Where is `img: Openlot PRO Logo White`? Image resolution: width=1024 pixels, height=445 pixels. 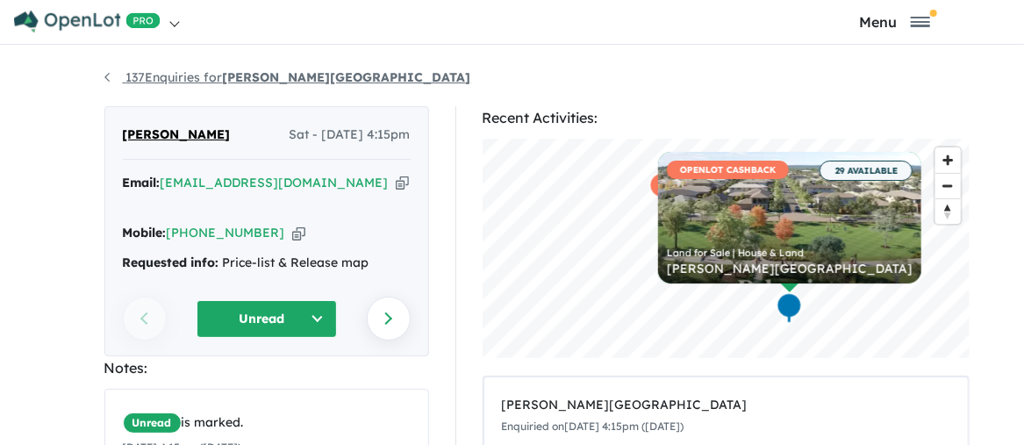 img: Openlot PRO Logo White is located at coordinates (87, 21).